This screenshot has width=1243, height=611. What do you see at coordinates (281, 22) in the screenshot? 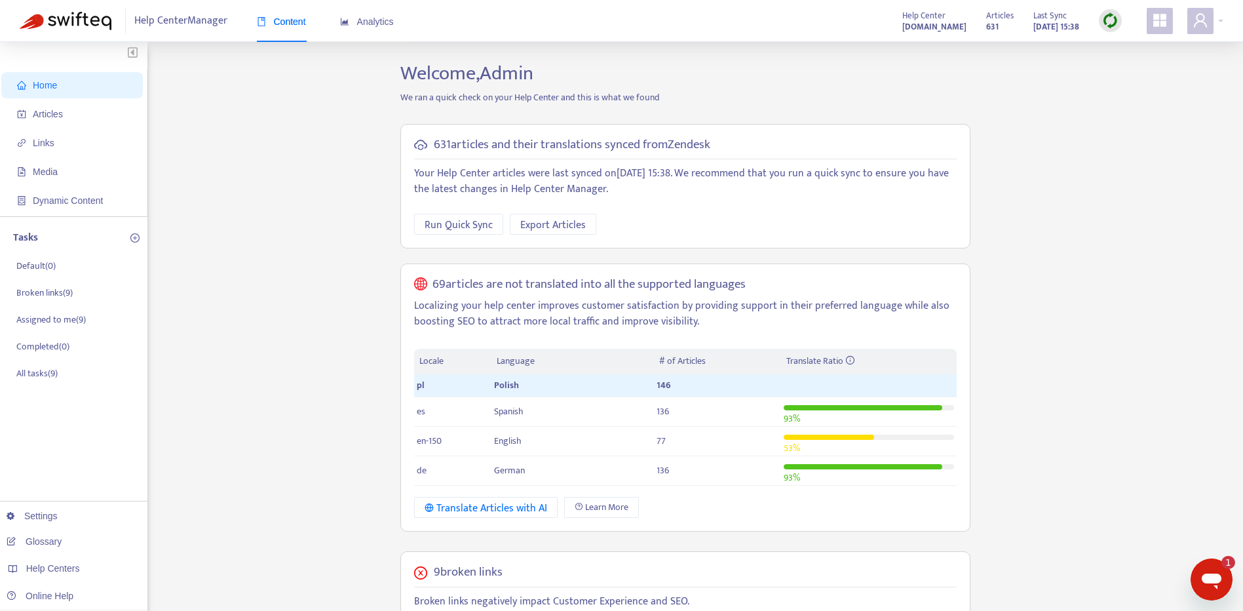
I see `span: Content` at bounding box center [281, 22].